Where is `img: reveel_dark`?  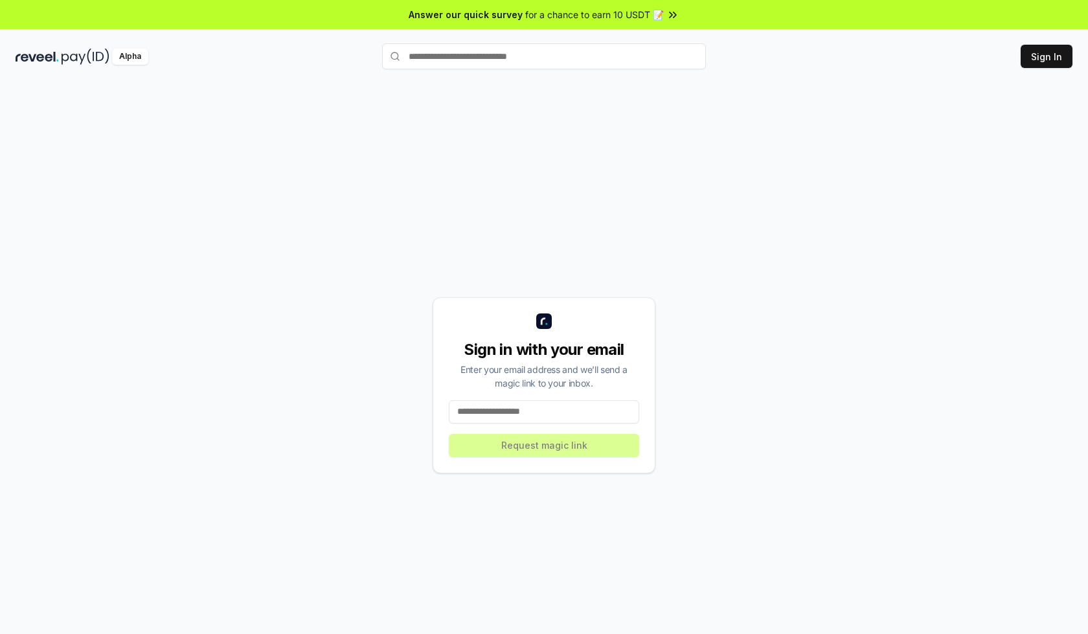
img: reveel_dark is located at coordinates (37, 56).